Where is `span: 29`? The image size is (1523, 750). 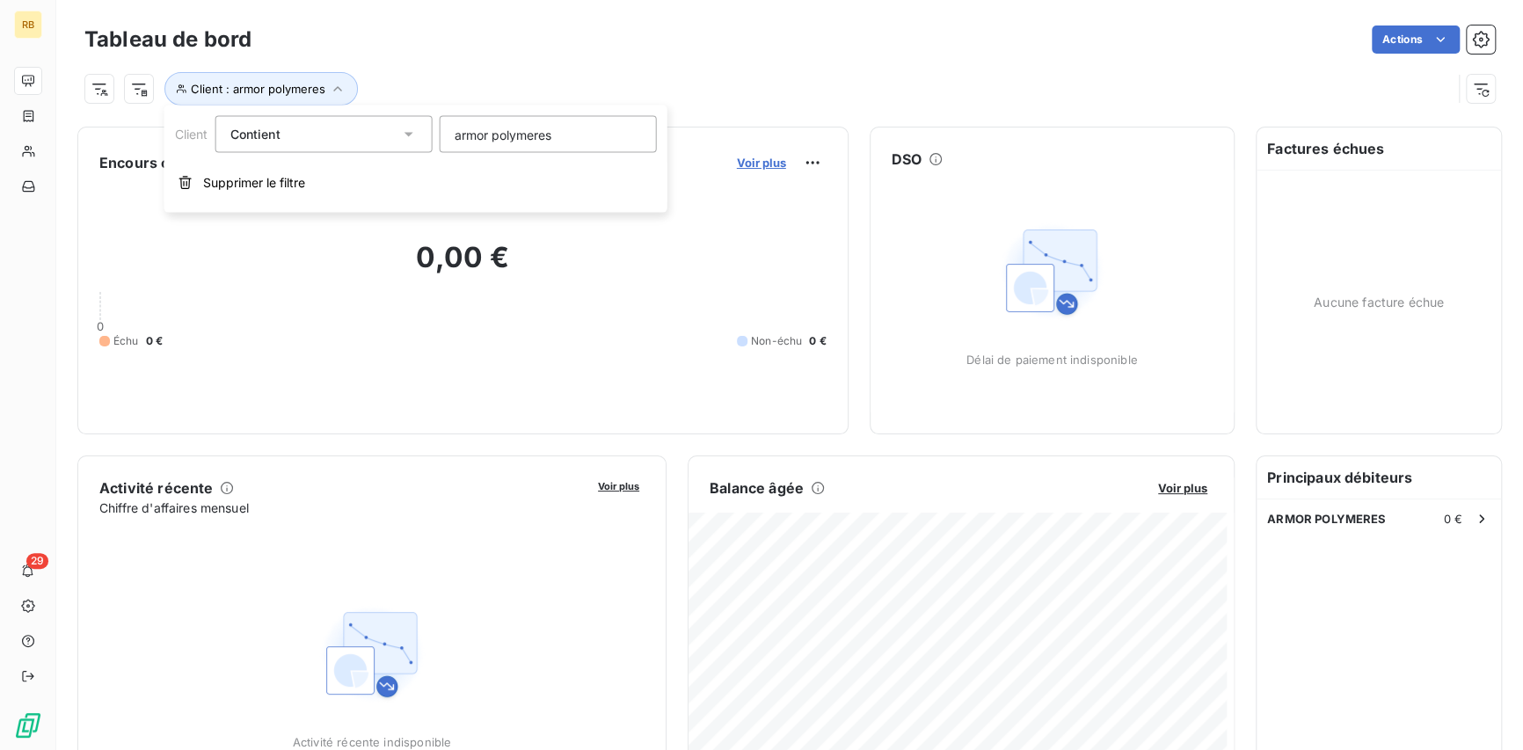
span: 29 is located at coordinates (37, 561).